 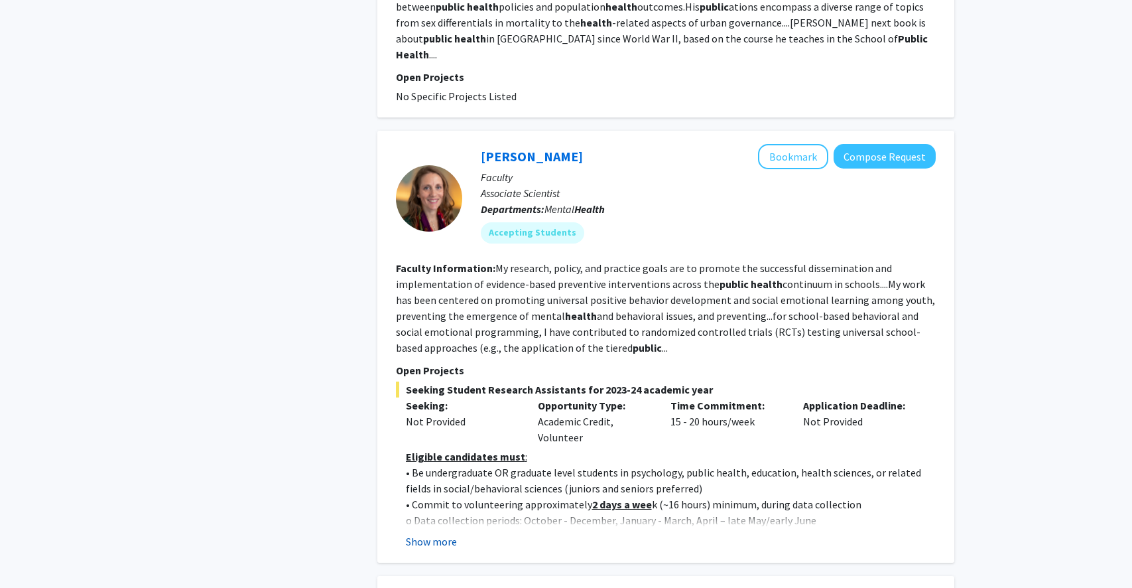 What do you see at coordinates (665, 308) in the screenshot?
I see `fg-read-more: My research, policy, and practice goals are to promote the successful dissemination and implement...` at bounding box center [665, 308].